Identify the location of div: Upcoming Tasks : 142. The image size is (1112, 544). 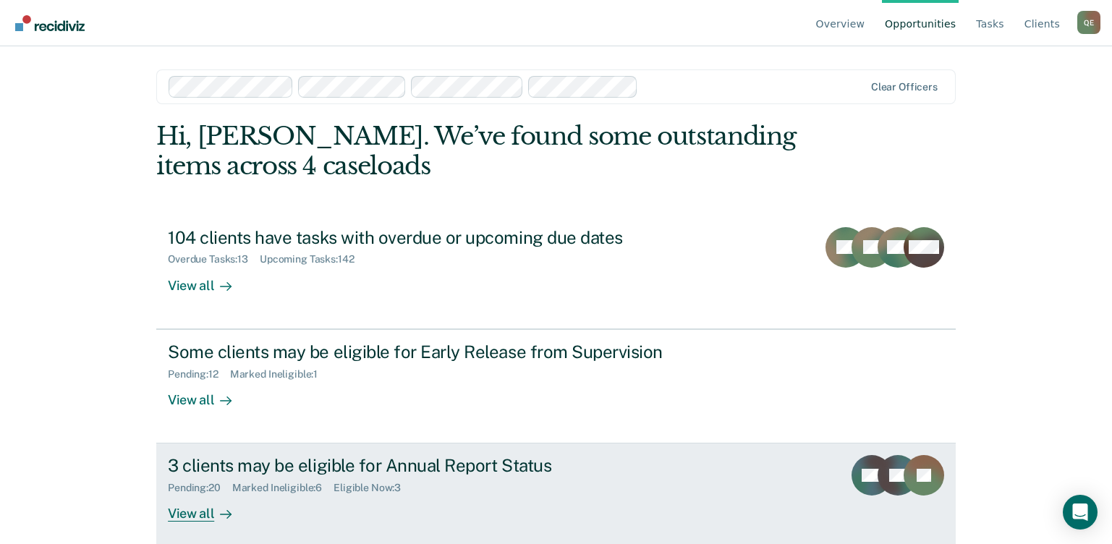
(312, 259).